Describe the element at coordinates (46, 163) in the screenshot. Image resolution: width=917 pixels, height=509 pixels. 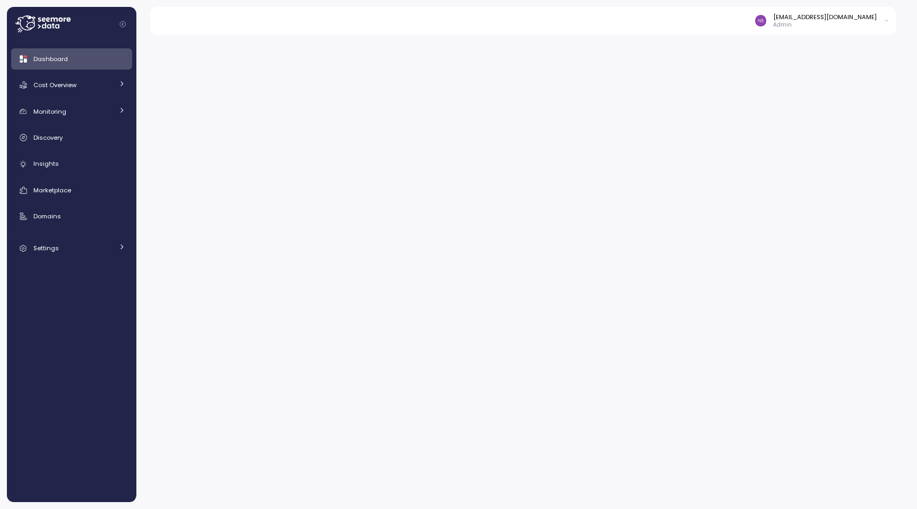
I see `span: Insights` at that location.